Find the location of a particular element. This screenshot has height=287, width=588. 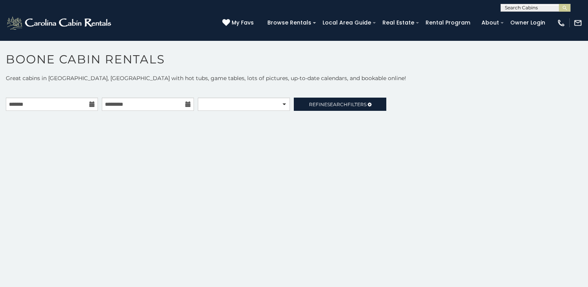

a: RefineSearchFilters is located at coordinates (340, 104).